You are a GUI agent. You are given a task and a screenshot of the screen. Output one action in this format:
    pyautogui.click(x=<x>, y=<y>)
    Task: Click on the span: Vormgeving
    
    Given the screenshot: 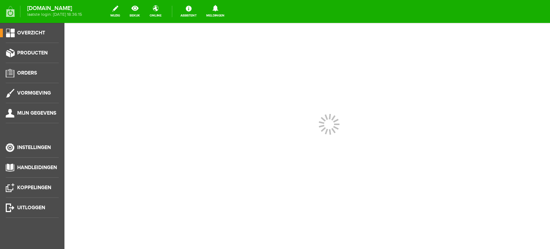 What is the action you would take?
    pyautogui.click(x=34, y=93)
    